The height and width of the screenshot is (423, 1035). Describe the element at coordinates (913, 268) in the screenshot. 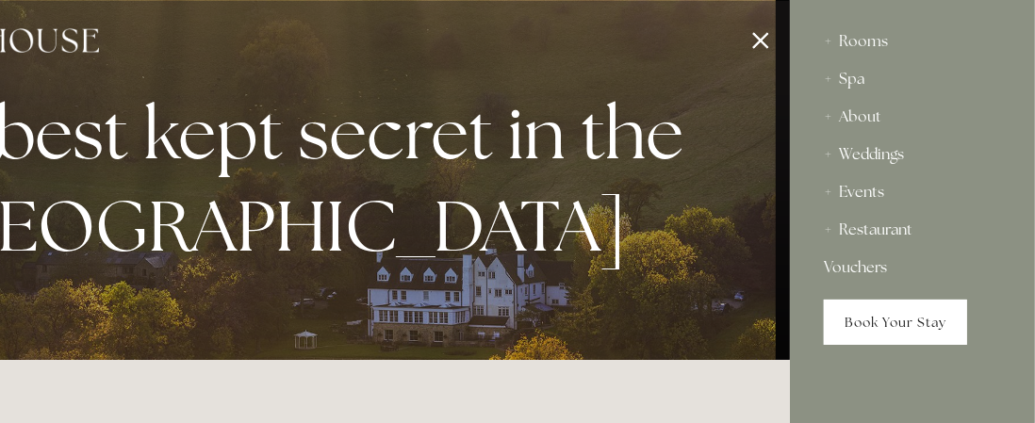

I see `a: Vouchers` at that location.